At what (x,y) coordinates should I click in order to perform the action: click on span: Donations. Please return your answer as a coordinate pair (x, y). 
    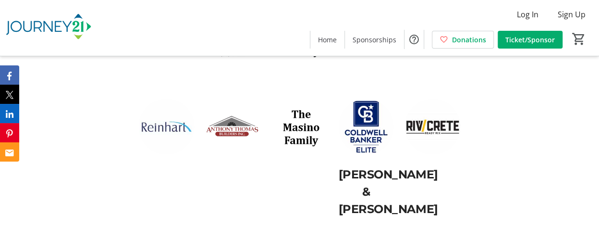
    Looking at the image, I should click on (469, 39).